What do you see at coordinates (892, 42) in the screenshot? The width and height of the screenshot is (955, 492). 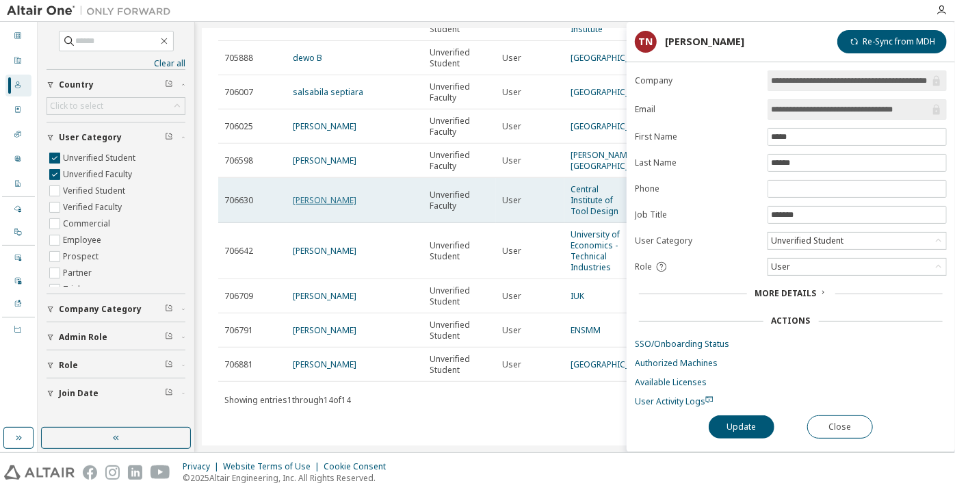 I see `button: Re-Sync from MDH` at bounding box center [892, 42].